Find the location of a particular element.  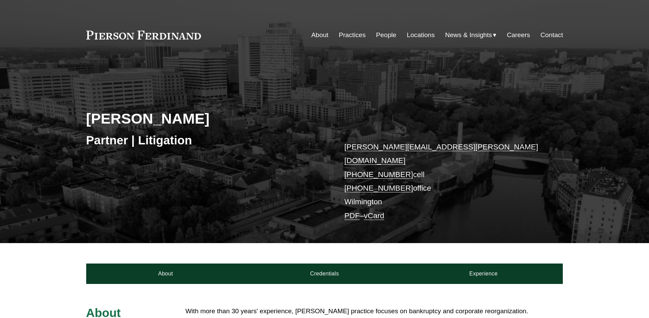

a: Contact is located at coordinates (552, 35).